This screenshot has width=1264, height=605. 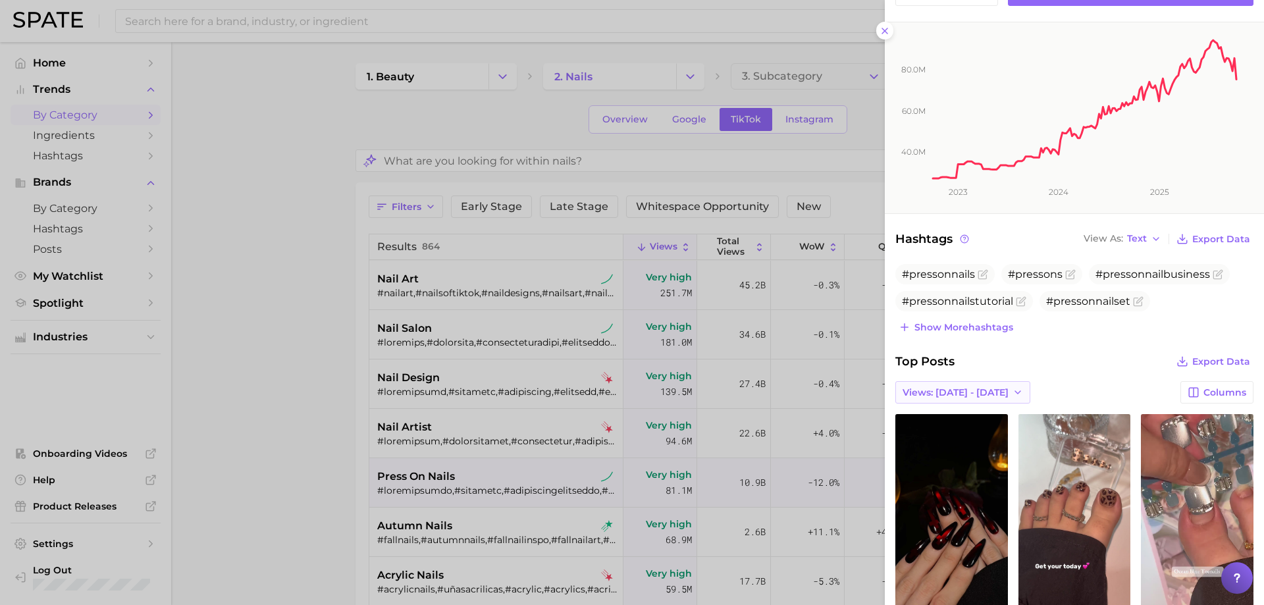 What do you see at coordinates (1122, 239) in the screenshot?
I see `button: View AsText` at bounding box center [1122, 239].